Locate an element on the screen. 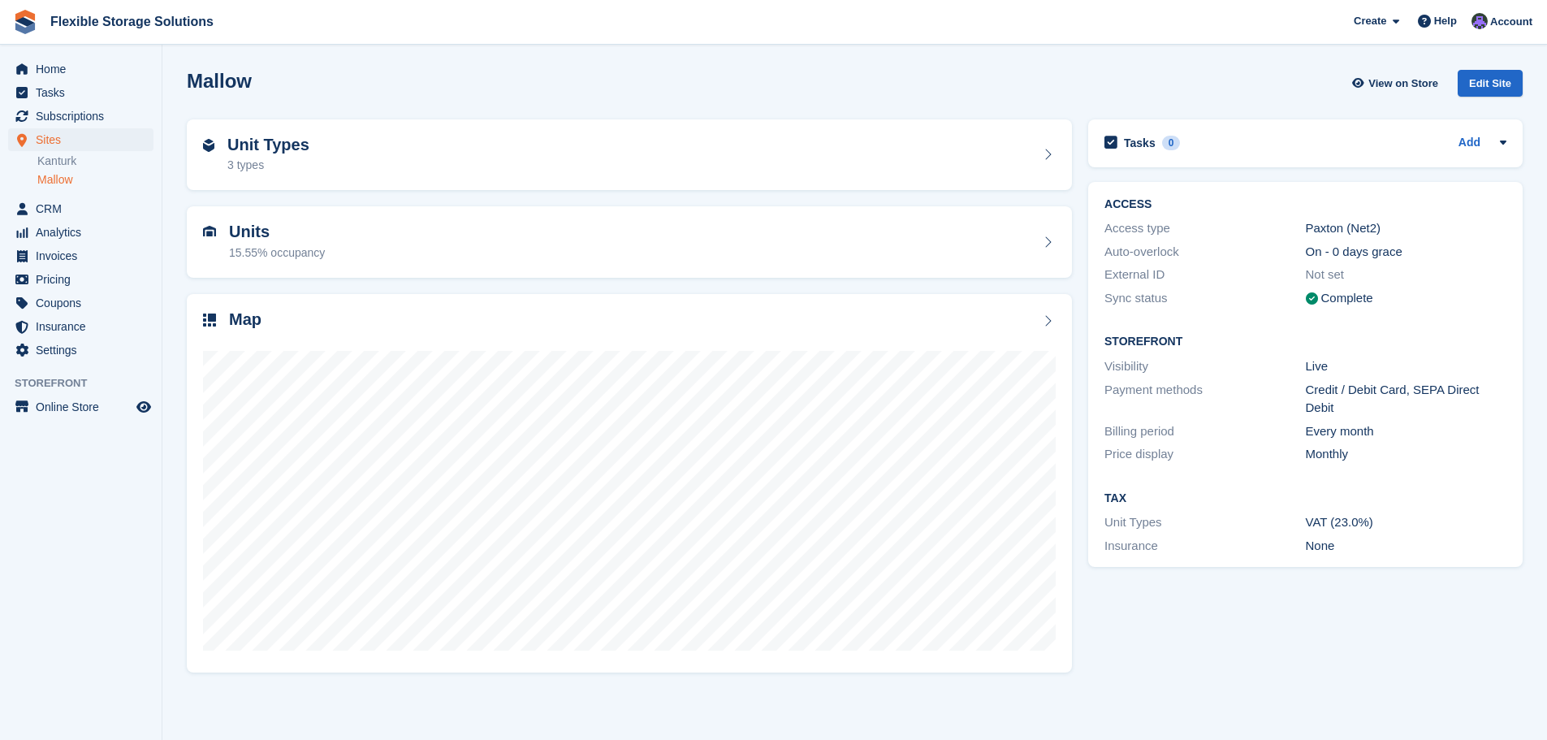  span: Settings is located at coordinates (84, 350).